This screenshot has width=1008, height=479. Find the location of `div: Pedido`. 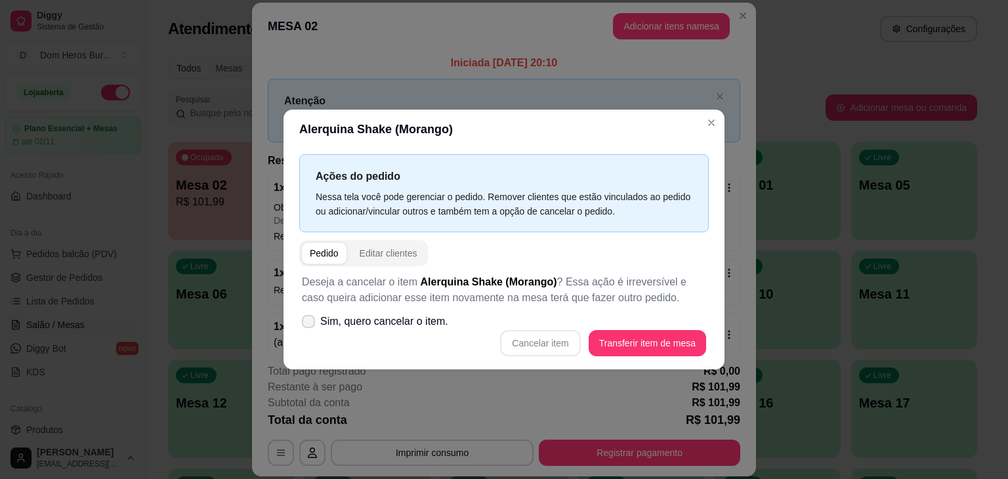

div: Pedido is located at coordinates (324, 253).